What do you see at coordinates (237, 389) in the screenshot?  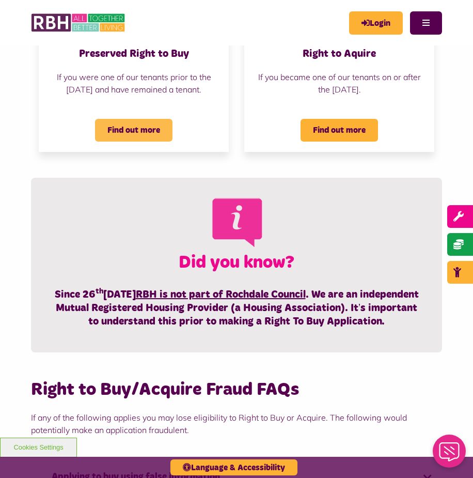 I see `h2: Right to Buy/Acquire Fraud FAQs` at bounding box center [237, 389].